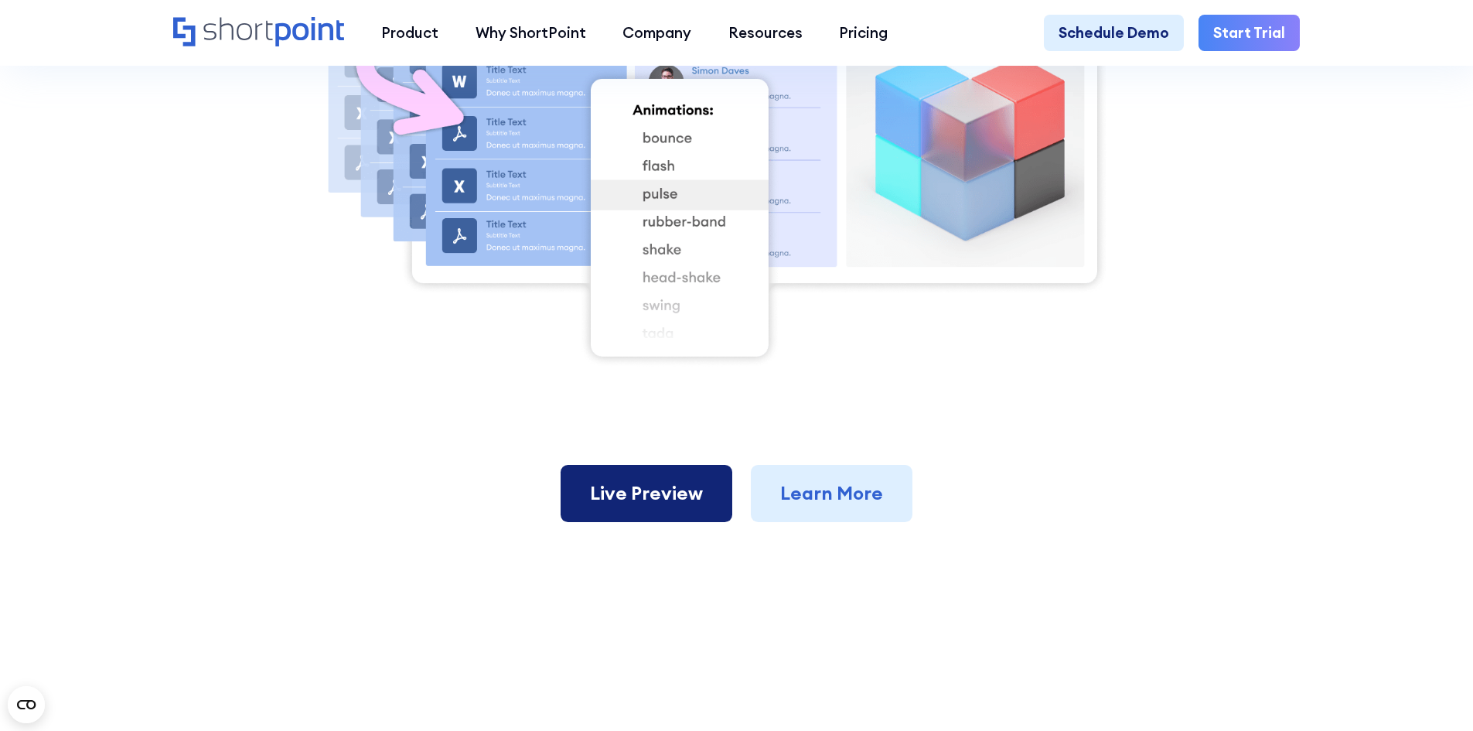 The height and width of the screenshot is (731, 1473). I want to click on div: Company, so click(657, 32).